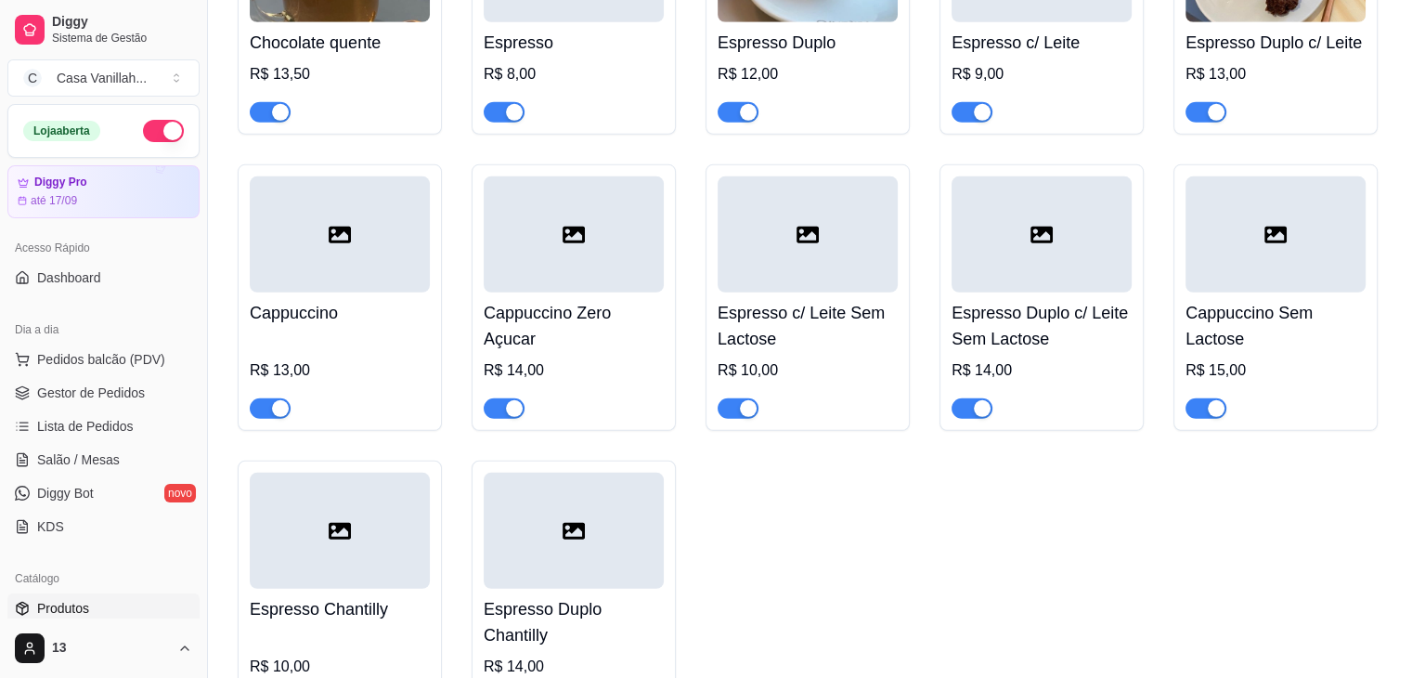  What do you see at coordinates (163, 131) in the screenshot?
I see `button: Alterar Status` at bounding box center [163, 131].